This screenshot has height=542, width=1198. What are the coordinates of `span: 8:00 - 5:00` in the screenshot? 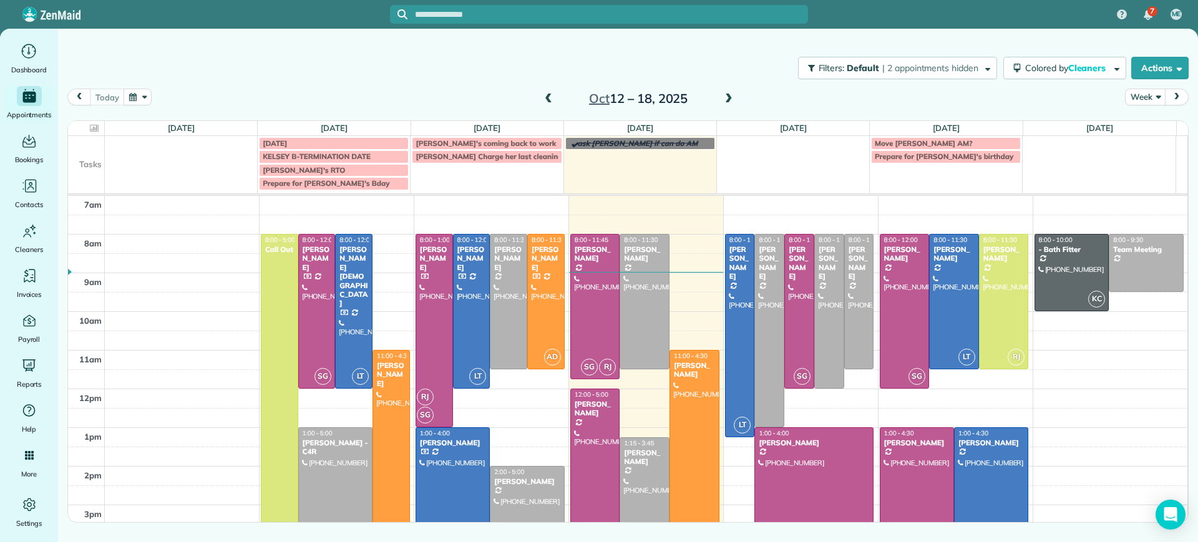 It's located at (280, 240).